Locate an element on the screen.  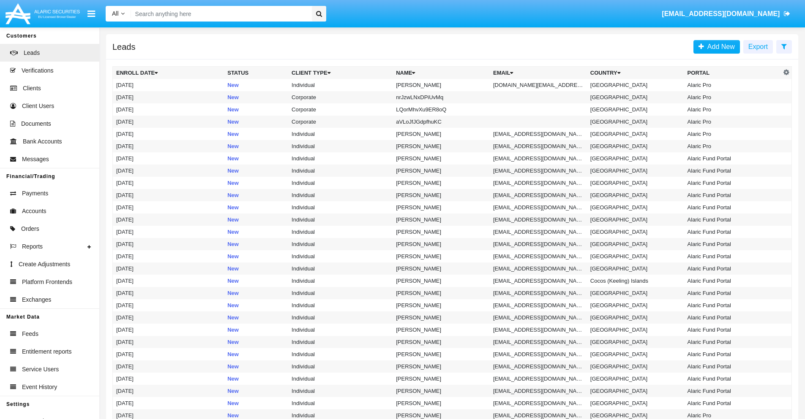
th: Name is located at coordinates (441, 73).